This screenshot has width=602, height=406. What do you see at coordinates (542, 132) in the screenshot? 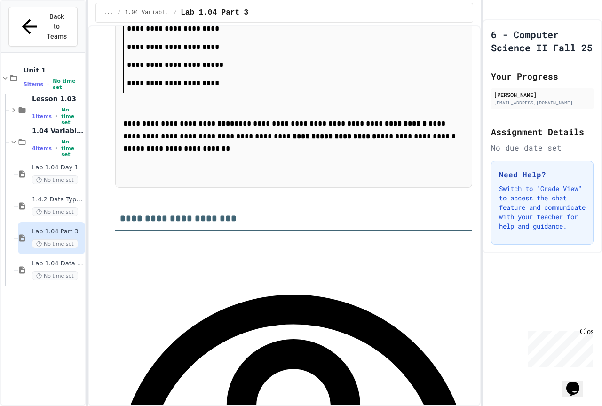
I see `h2: Assignment Details` at bounding box center [542, 132].